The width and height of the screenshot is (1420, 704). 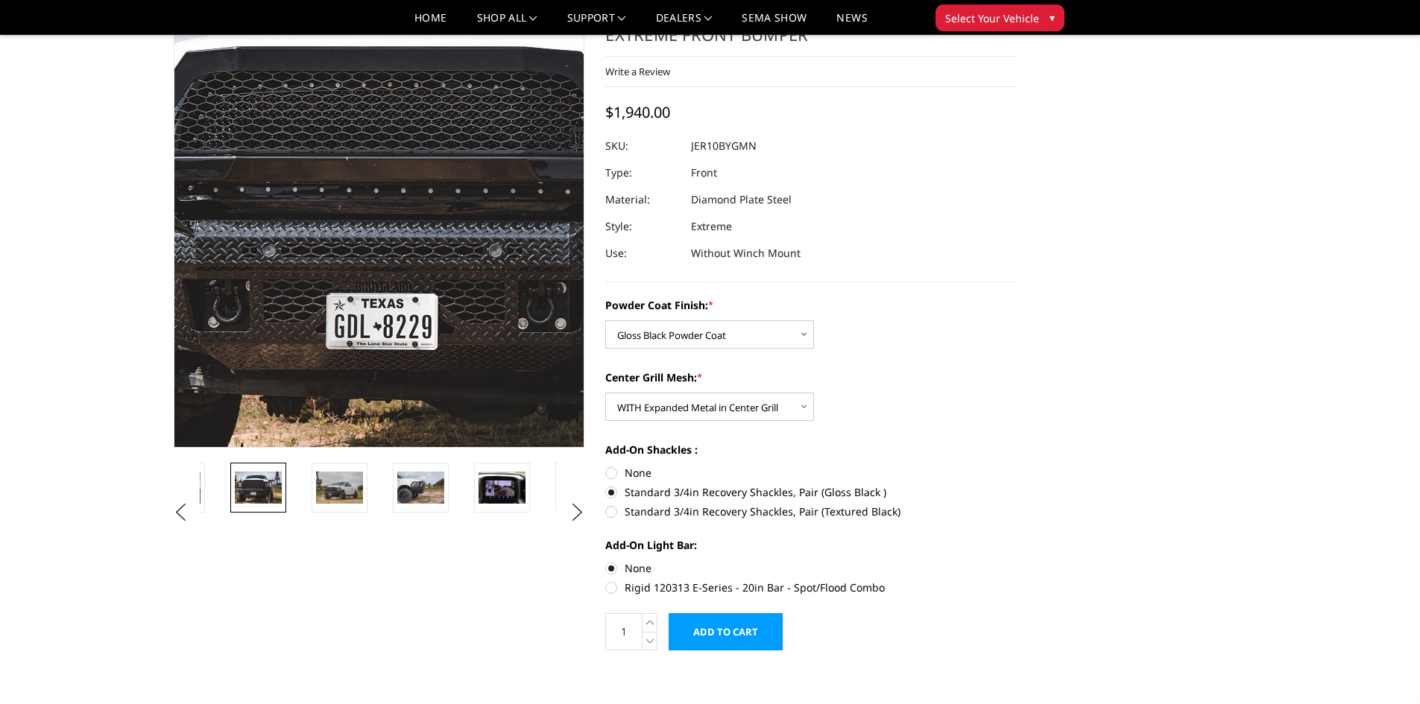 I want to click on label: Powder Coat Finish:, so click(x=811, y=305).